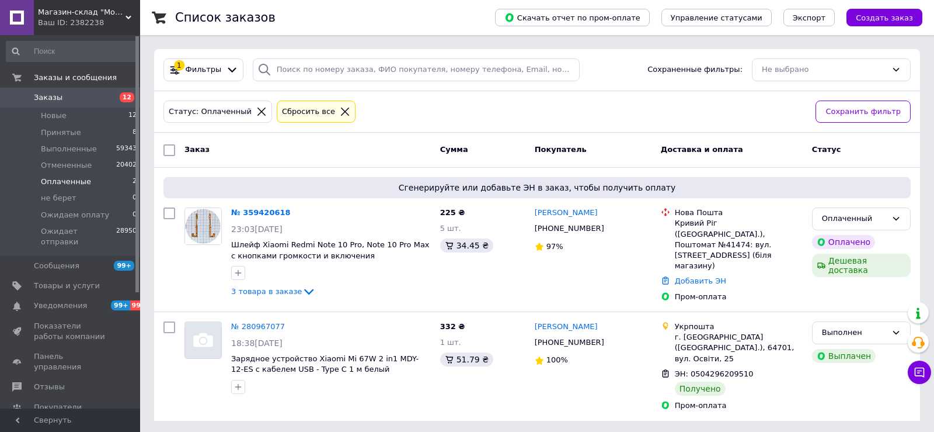 The width and height of the screenshot is (934, 432). I want to click on span: ЭН: 0504296209510, so click(714, 373).